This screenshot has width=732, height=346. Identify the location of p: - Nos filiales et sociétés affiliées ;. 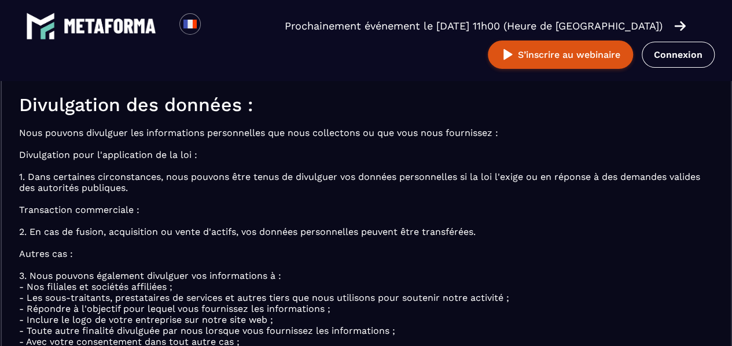
(366, 286).